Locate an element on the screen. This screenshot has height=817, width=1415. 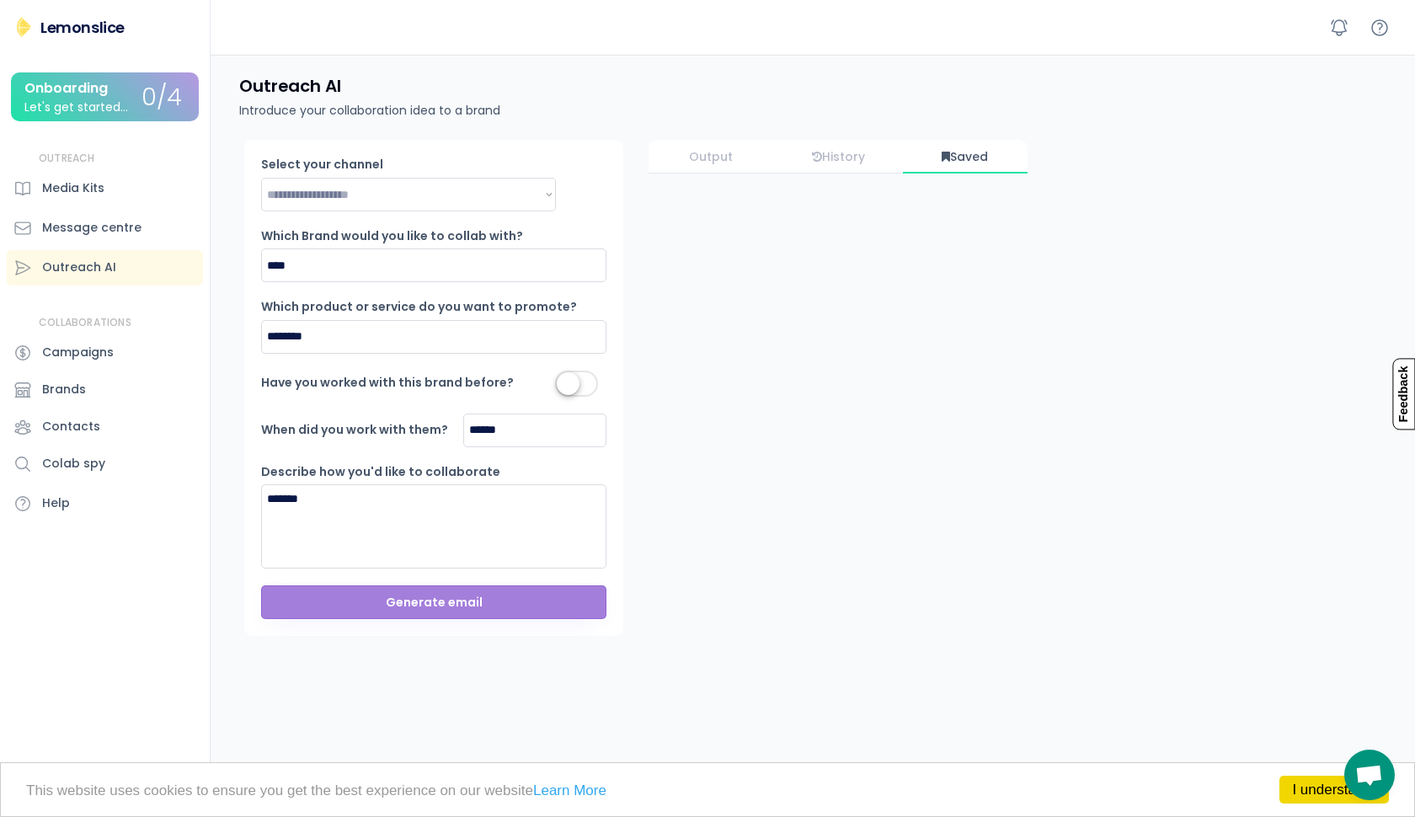
div: Help is located at coordinates (56, 503).